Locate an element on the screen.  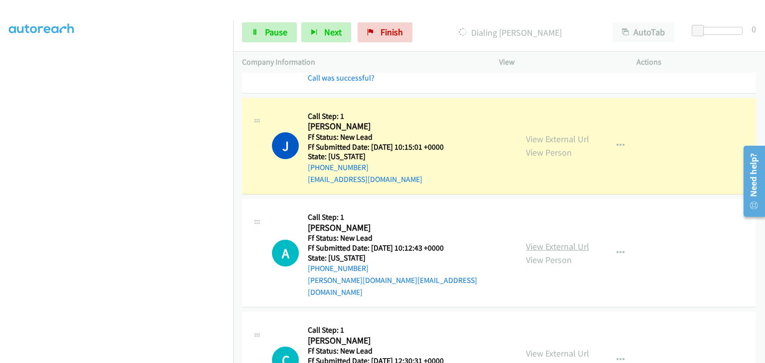
span: Next is located at coordinates (333, 32).